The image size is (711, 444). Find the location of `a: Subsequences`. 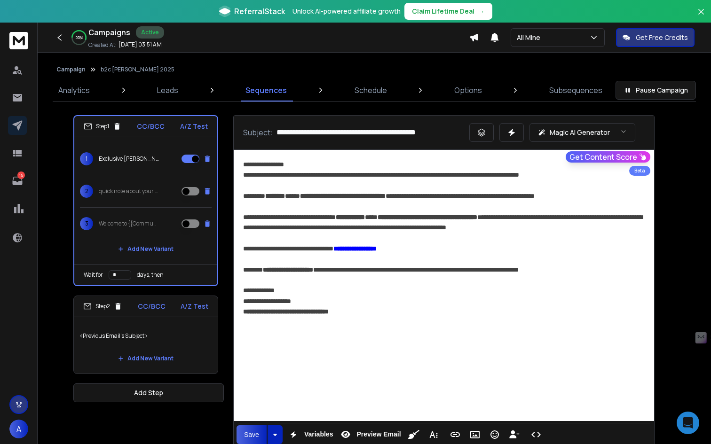

a: Subsequences is located at coordinates (576, 90).